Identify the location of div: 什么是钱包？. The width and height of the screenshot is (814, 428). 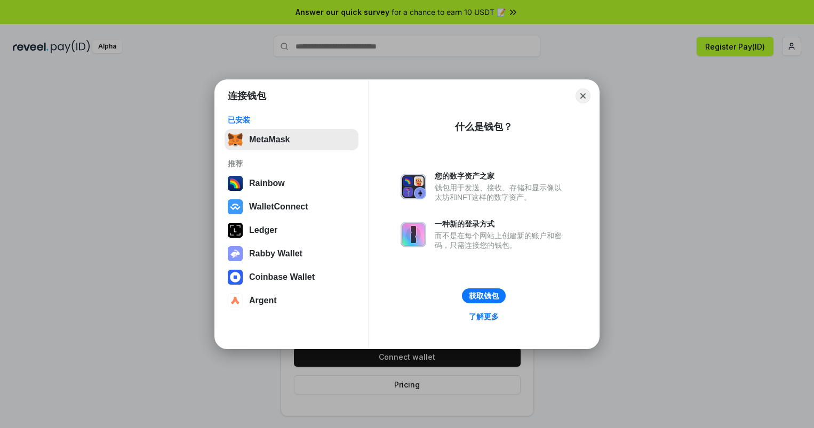
(484, 127).